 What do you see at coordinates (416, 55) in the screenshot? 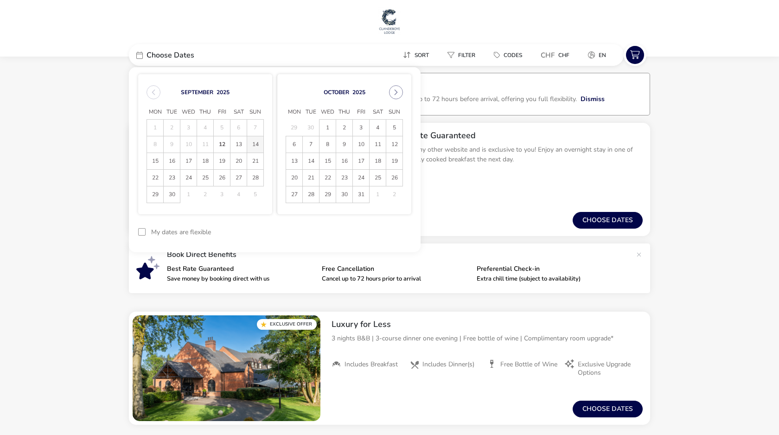
I see `button: Sort` at bounding box center [416, 55].